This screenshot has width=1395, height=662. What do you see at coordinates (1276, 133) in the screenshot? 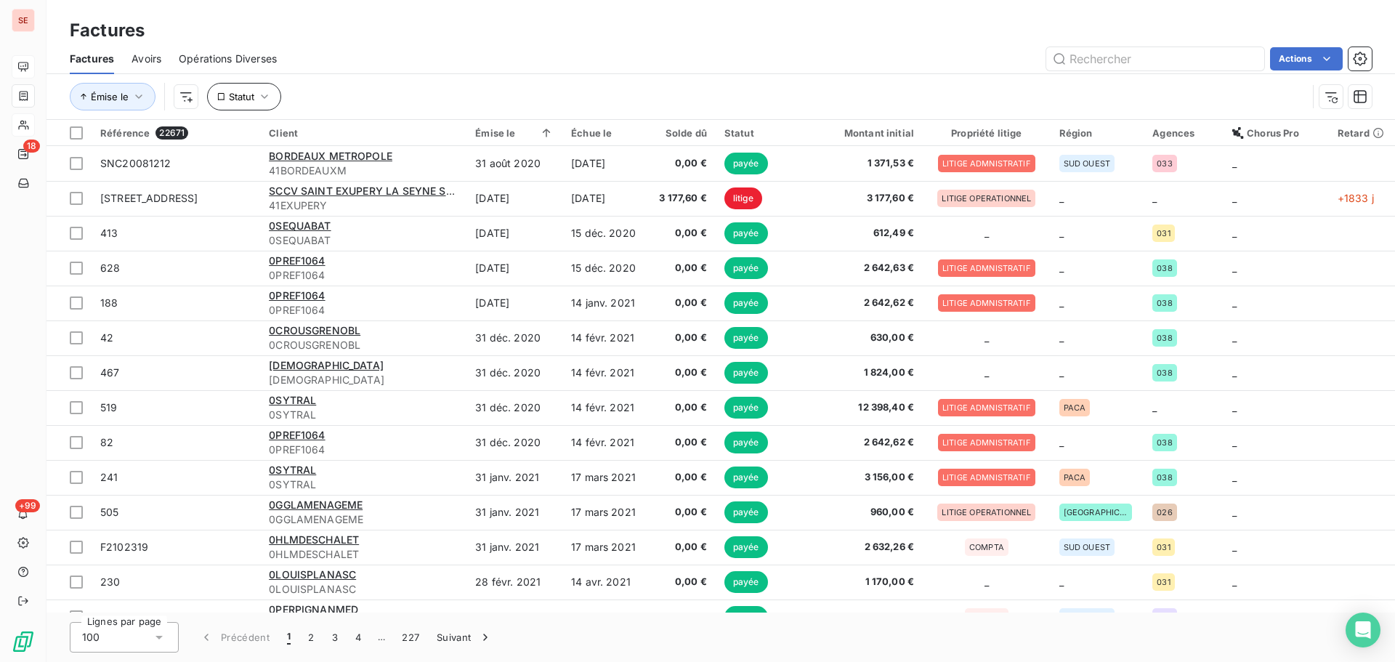
I see `div: Chorus Pro` at bounding box center [1276, 133].